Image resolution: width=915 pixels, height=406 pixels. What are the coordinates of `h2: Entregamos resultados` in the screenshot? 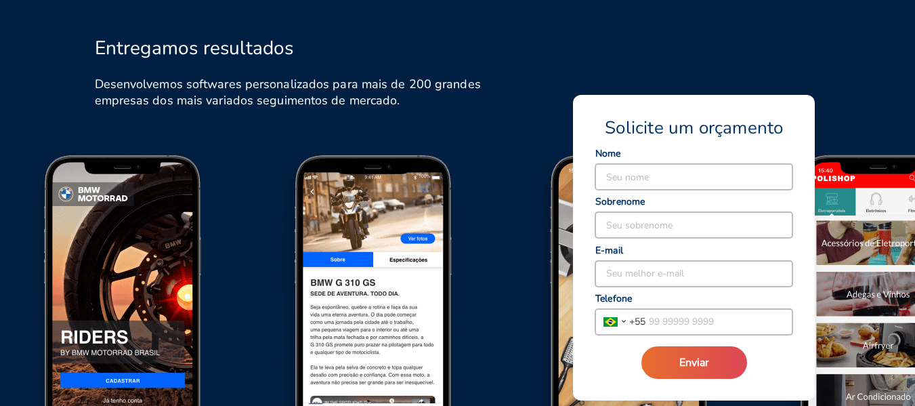 It's located at (194, 48).